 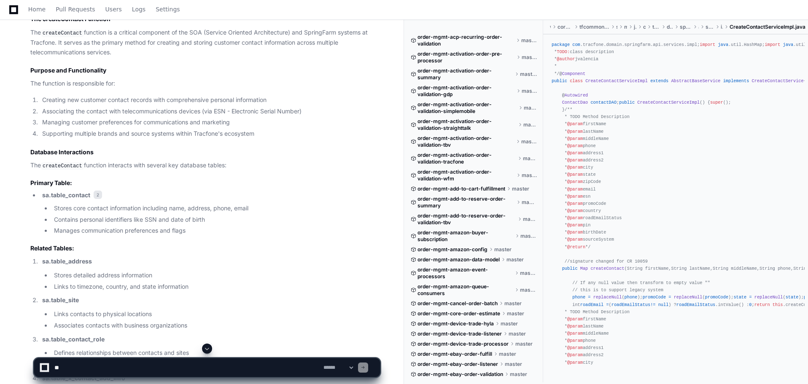 I want to click on span: Logs, so click(x=139, y=9).